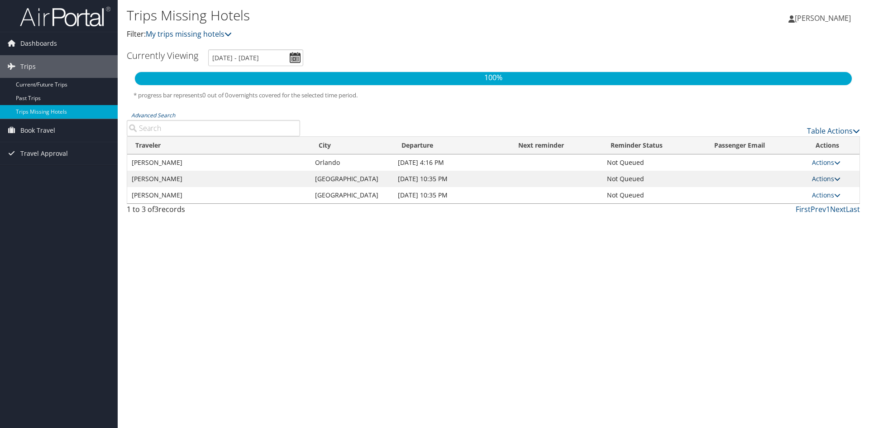 This screenshot has width=869, height=428. Describe the element at coordinates (803, 209) in the screenshot. I see `a: First` at that location.